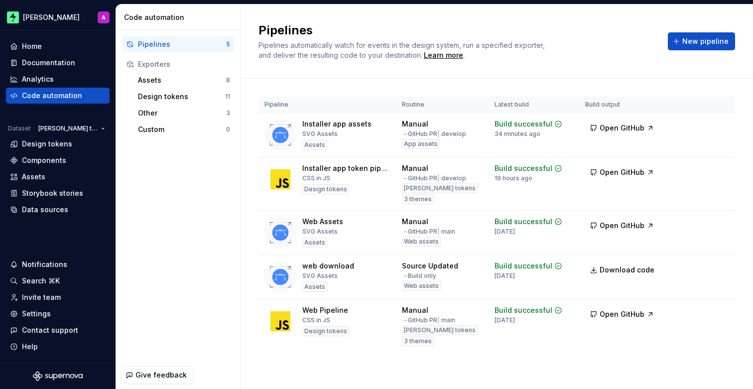 The width and height of the screenshot is (753, 389). What do you see at coordinates (228, 44) in the screenshot?
I see `div: 5` at bounding box center [228, 44].